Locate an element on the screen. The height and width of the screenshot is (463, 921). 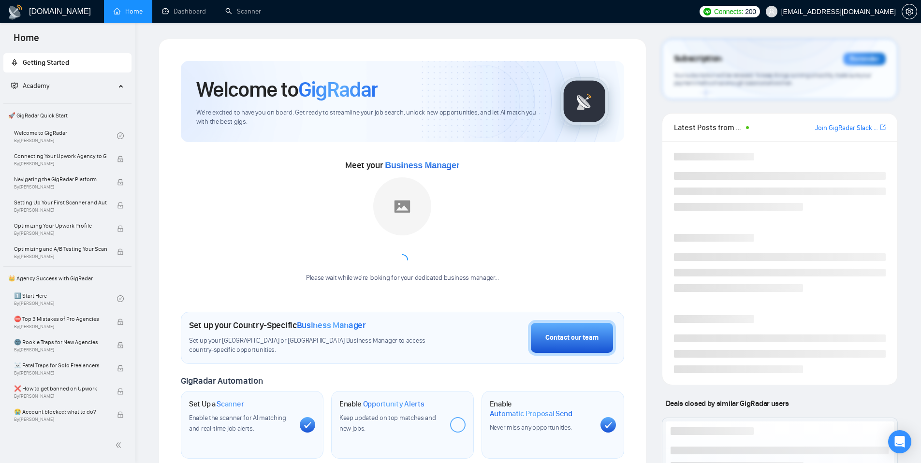
a: setting is located at coordinates (910, 12).